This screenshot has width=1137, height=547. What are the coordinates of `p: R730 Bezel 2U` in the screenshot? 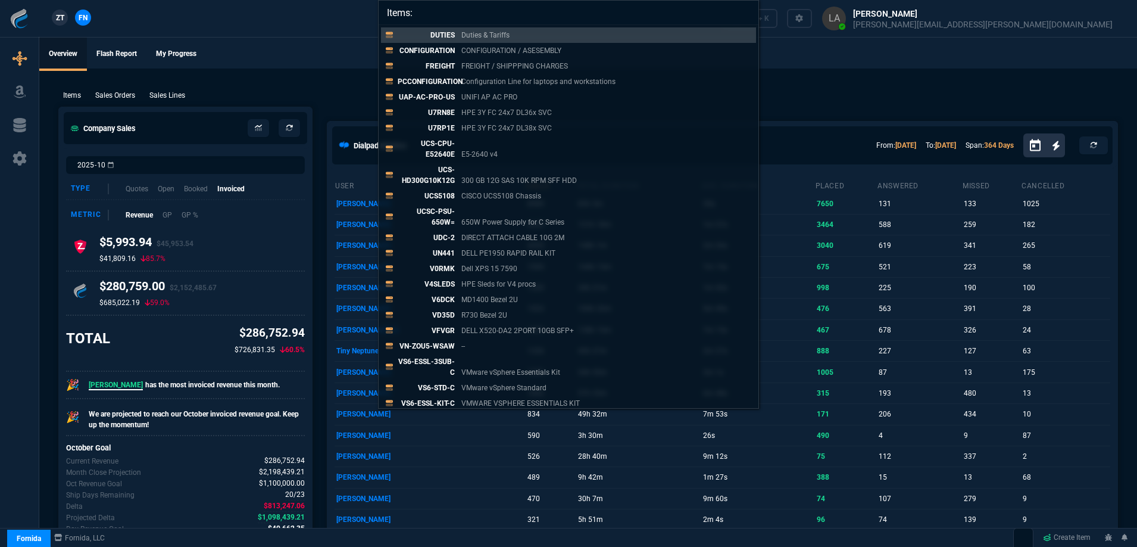 It's located at (484, 315).